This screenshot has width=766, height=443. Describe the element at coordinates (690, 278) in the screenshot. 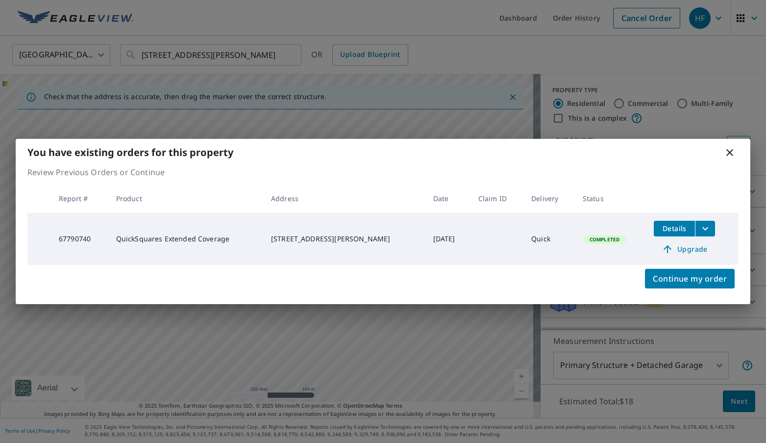

I see `span: Continue my order` at that location.